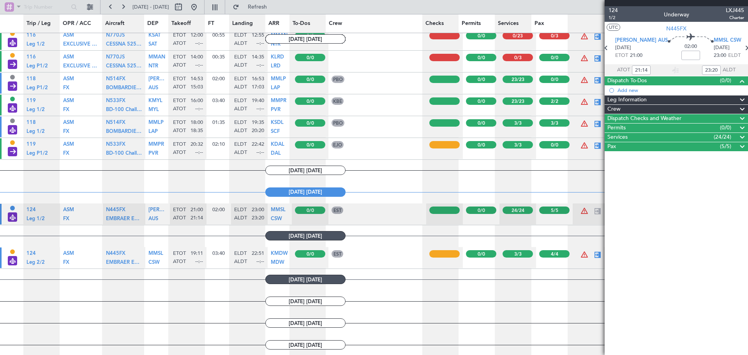  What do you see at coordinates (277, 262) in the screenshot?
I see `span: MDW` at bounding box center [277, 262].